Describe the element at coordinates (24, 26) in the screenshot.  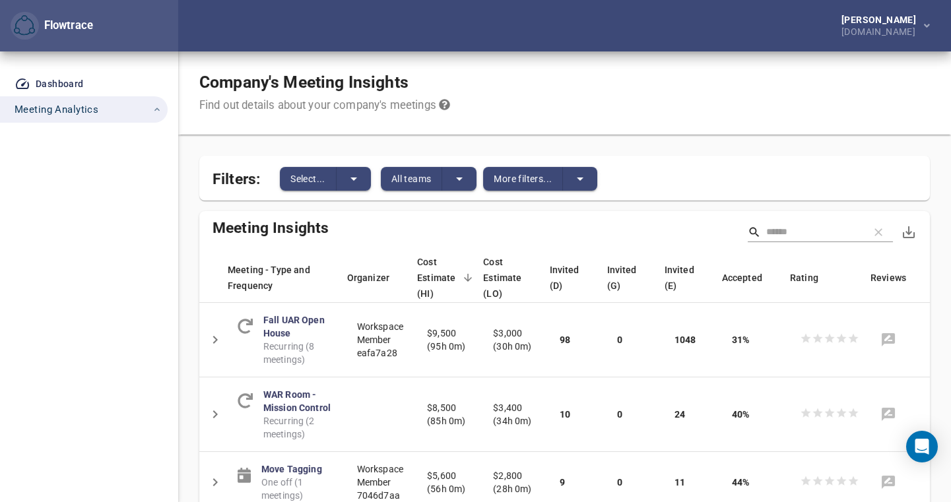
I see `button: Flowtrace` at that location.